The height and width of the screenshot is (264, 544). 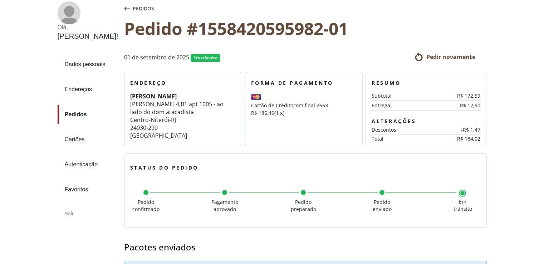 I want to click on h3: Forma de Pagamento, so click(x=304, y=83).